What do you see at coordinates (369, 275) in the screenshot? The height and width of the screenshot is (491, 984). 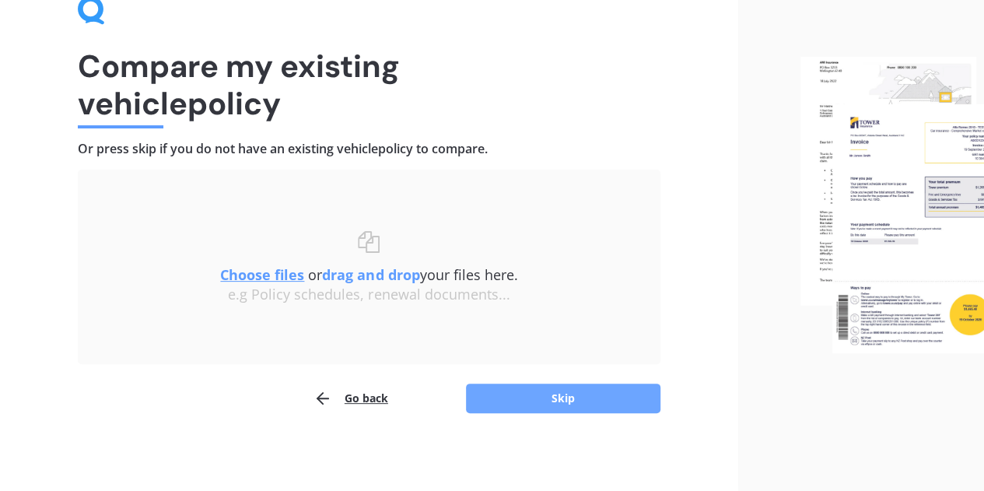 I see `span: or your files here.` at bounding box center [369, 275].